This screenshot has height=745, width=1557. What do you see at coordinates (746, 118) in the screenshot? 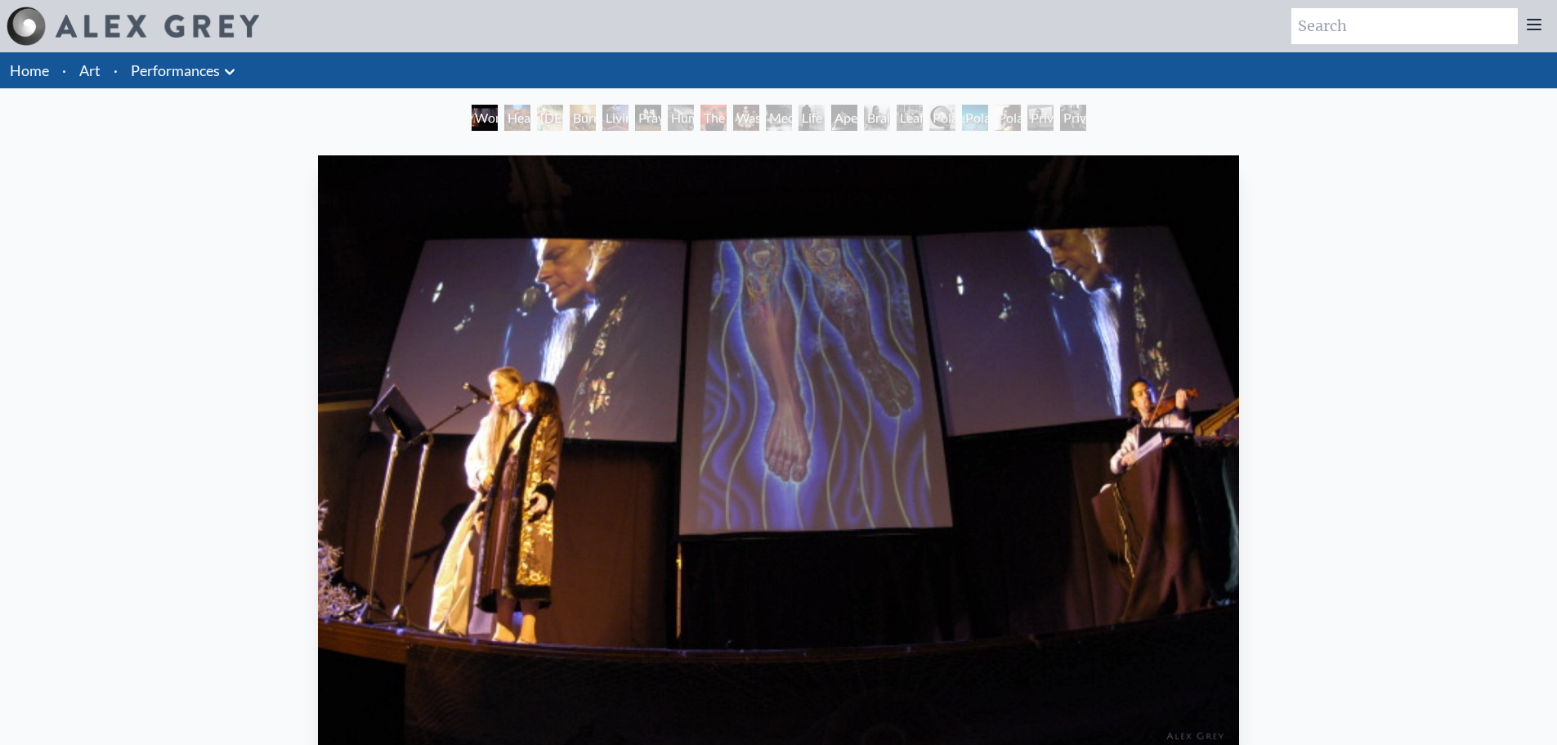
I see `div: Wasteland` at bounding box center [746, 118].